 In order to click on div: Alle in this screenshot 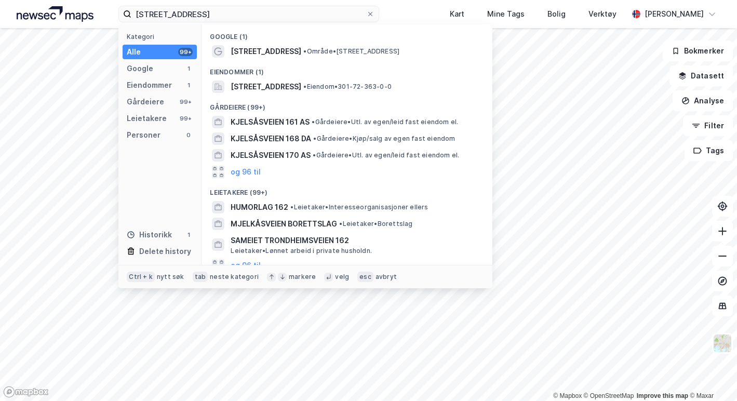, I will do `click(133, 52)`.